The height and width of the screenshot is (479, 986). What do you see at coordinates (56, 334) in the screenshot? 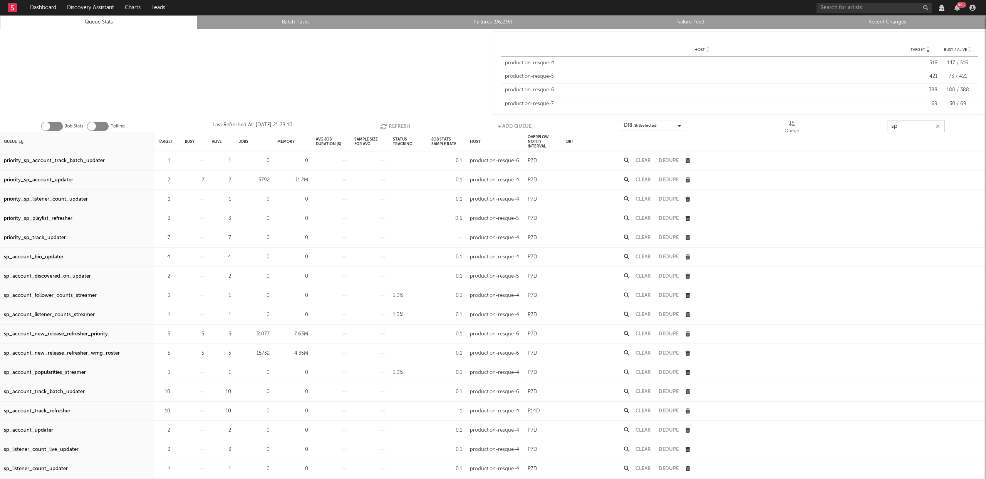
I see `div: sp_account_new_release_refresher_priority` at bounding box center [56, 334].